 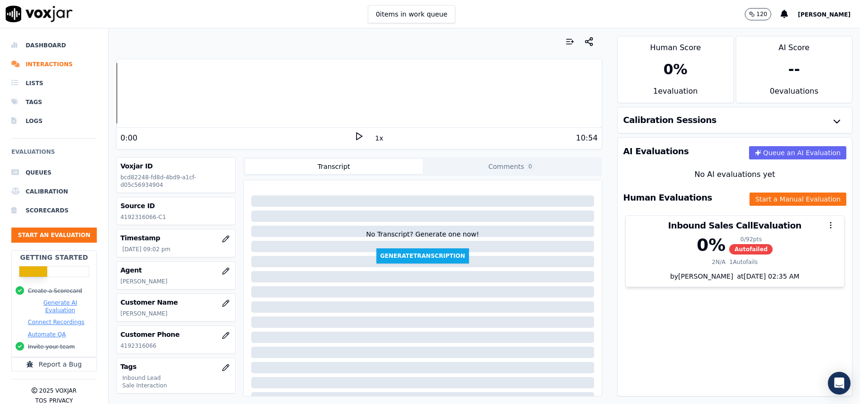 What do you see at coordinates (587, 138) in the screenshot?
I see `div: 10:54` at bounding box center [587, 138].